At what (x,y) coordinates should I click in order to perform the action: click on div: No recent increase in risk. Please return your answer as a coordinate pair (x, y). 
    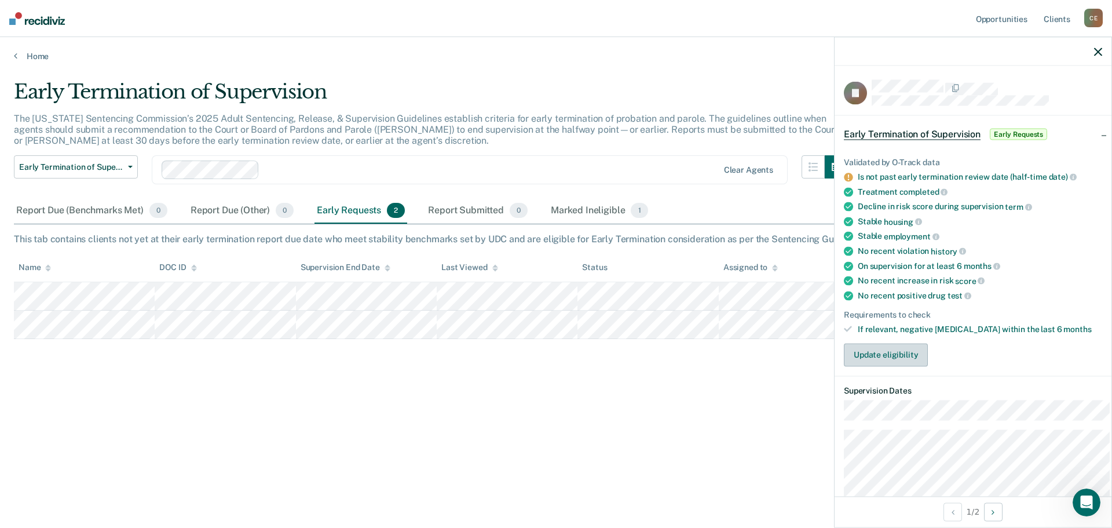
    Looking at the image, I should click on (980, 281).